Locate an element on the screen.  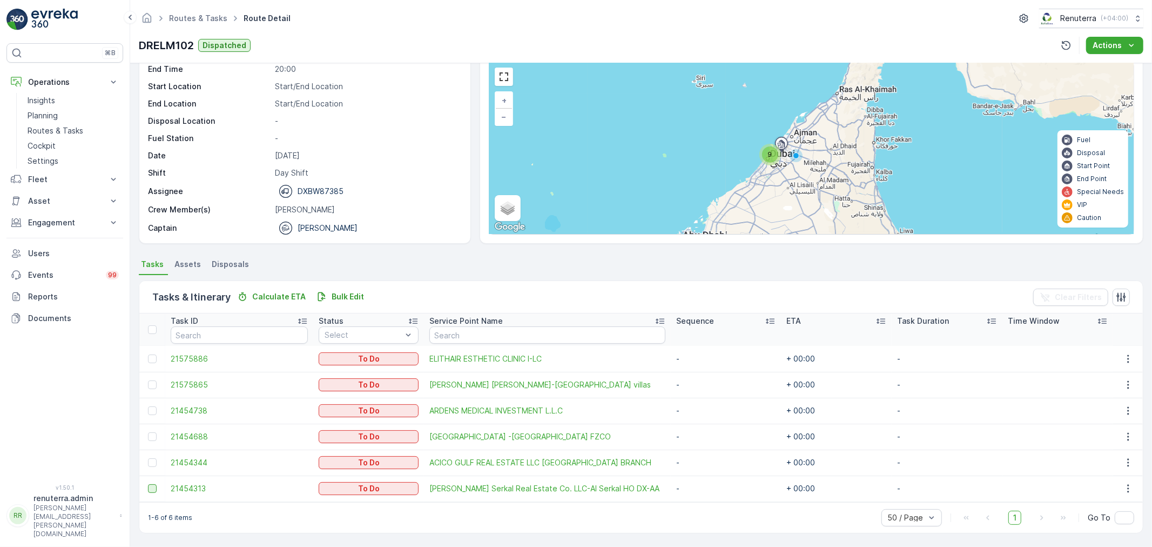
p: Disposal Location is located at coordinates (209, 121).